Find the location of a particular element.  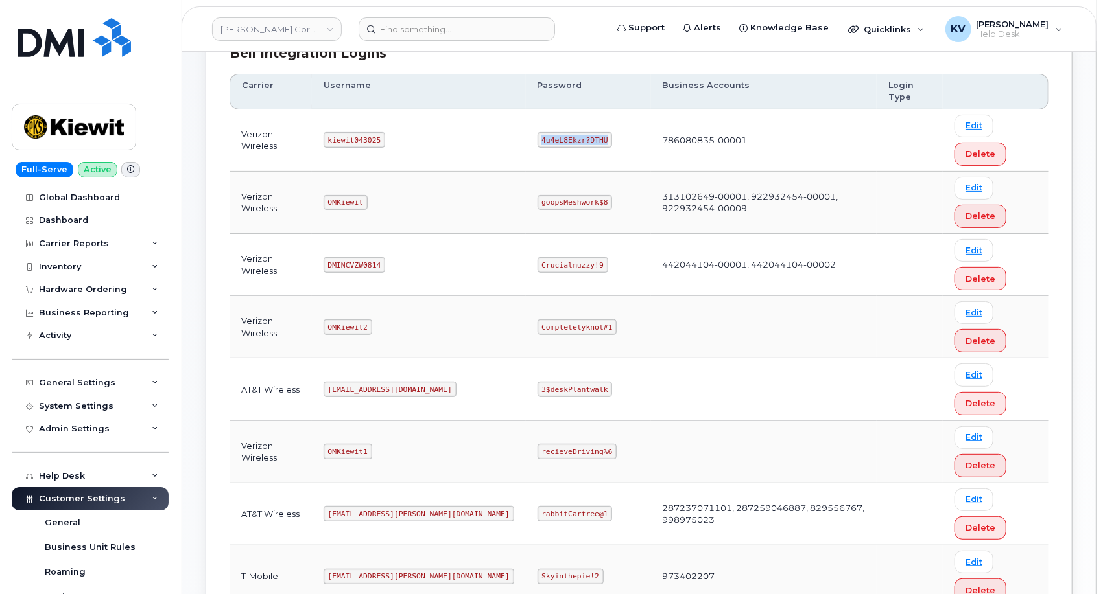

code: Skyinthepie!2 is located at coordinates (570, 577).